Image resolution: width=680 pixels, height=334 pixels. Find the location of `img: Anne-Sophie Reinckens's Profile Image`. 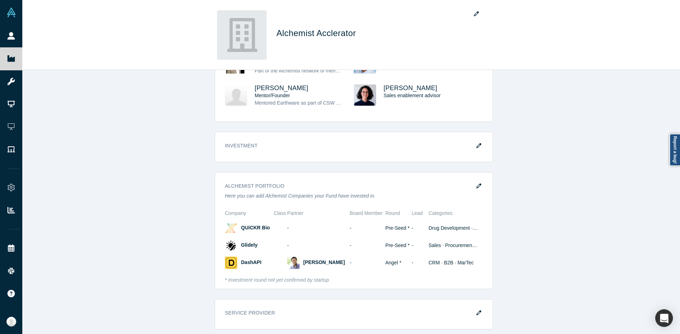

img: Anne-Sophie Reinckens's Profile Image is located at coordinates (365, 95).